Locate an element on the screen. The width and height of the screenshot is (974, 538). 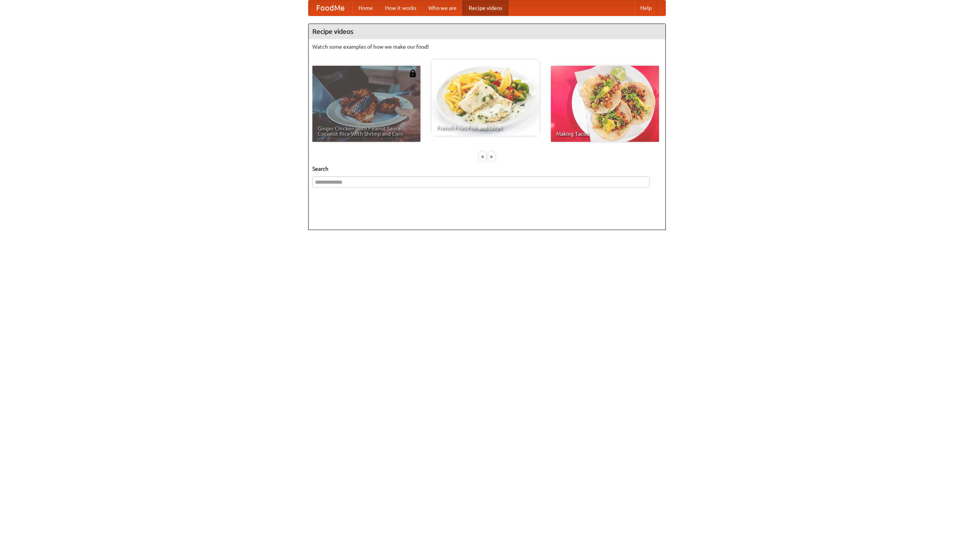
a: Who we are is located at coordinates (442, 8).